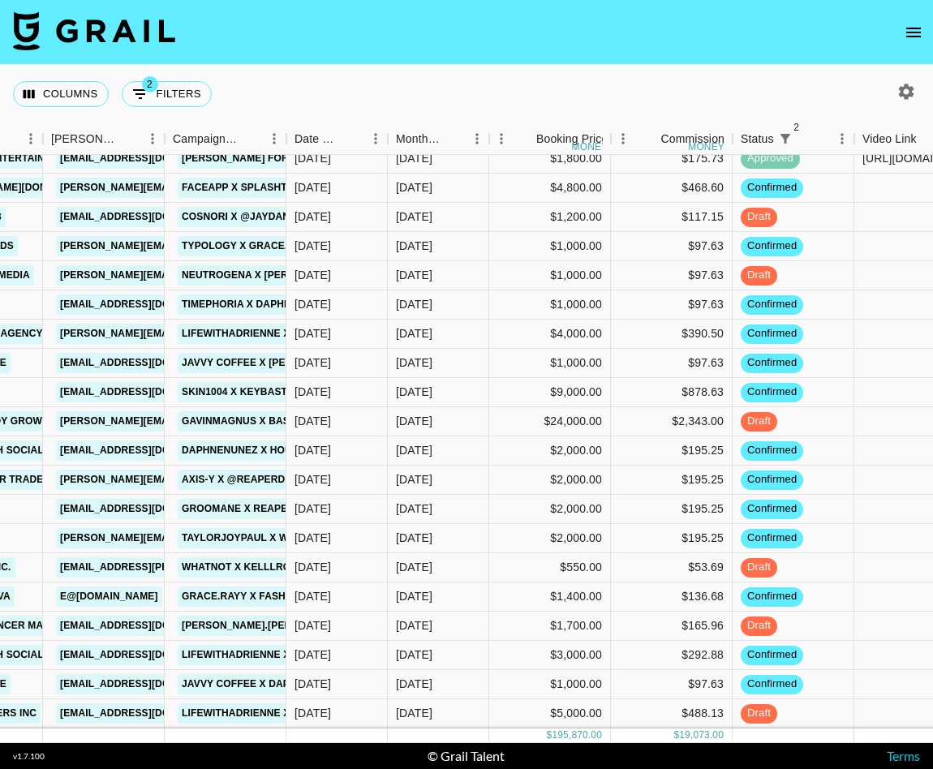  Describe the element at coordinates (672, 568) in the screenshot. I see `div: $53.69` at that location.